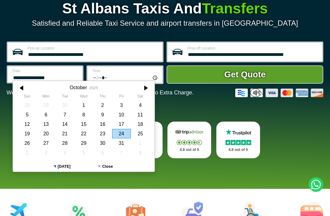 The image size is (330, 216). I want to click on div: 18 October 2025, so click(140, 124).